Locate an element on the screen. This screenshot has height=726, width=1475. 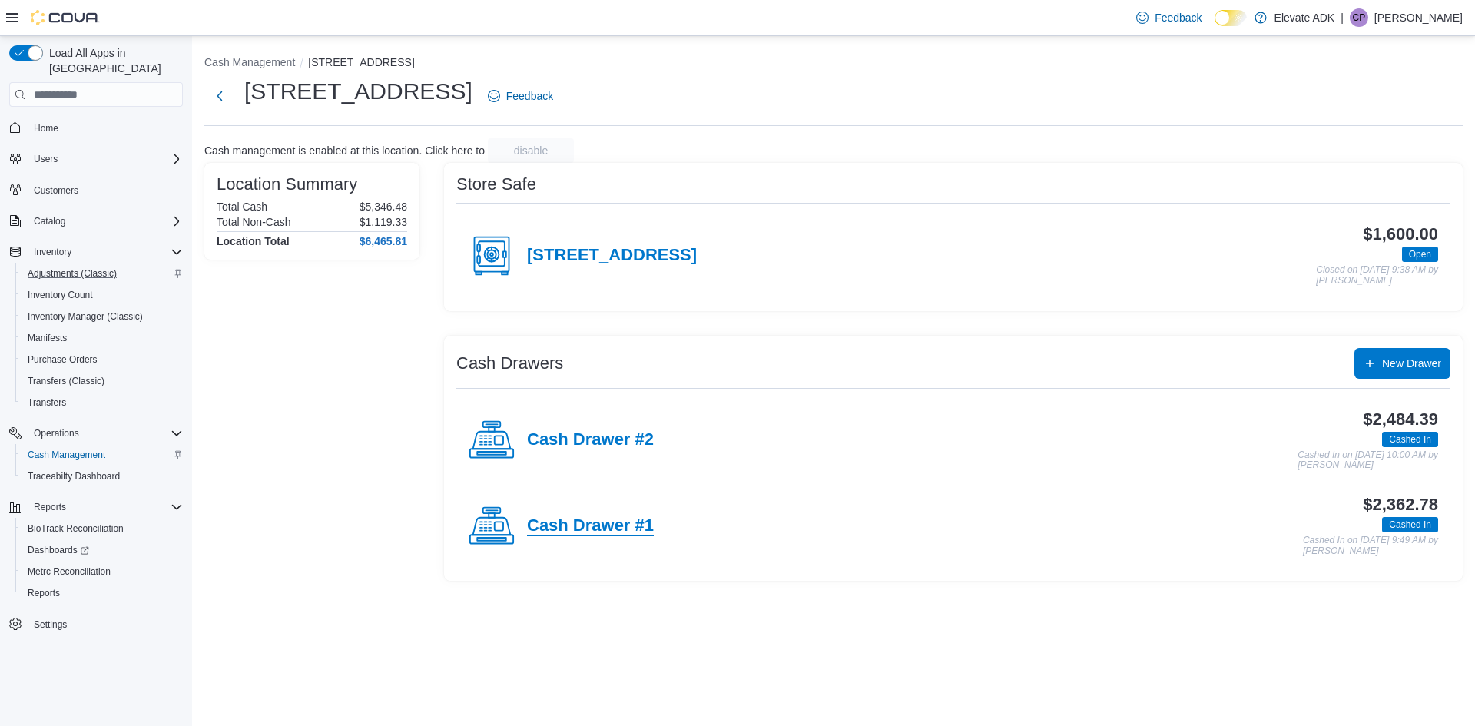
h4: Cash Drawer #2 is located at coordinates (590, 440).